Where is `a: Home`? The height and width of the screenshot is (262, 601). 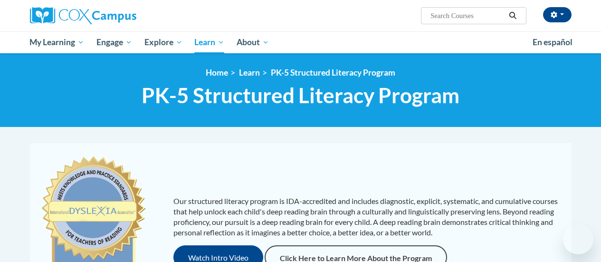 a: Home is located at coordinates (217, 72).